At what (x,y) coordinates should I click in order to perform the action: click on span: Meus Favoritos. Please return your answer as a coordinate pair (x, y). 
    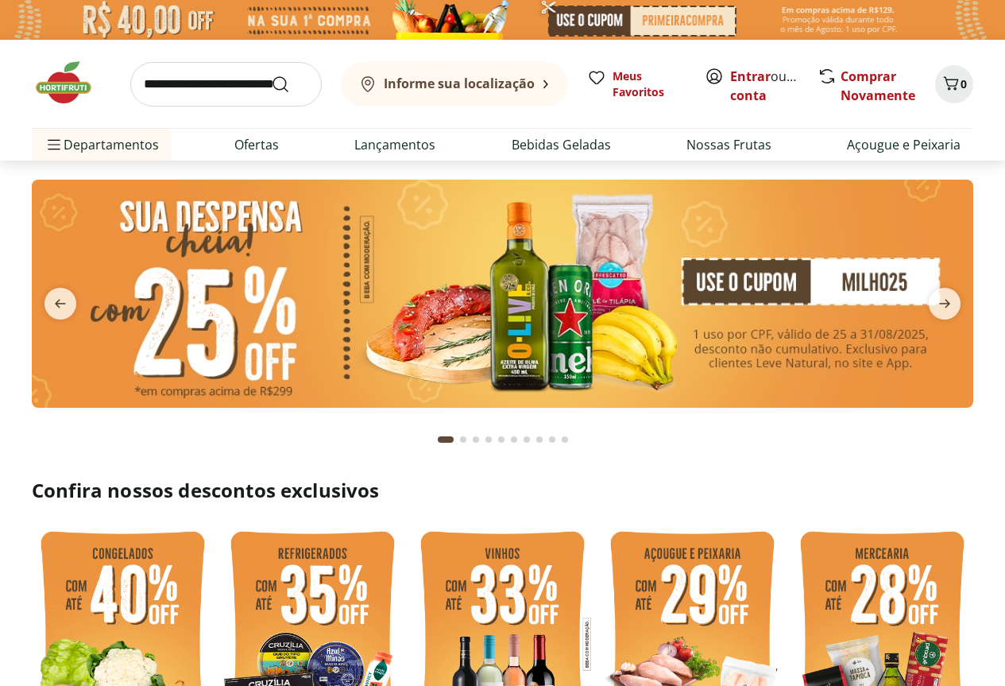
    Looking at the image, I should click on (649, 84).